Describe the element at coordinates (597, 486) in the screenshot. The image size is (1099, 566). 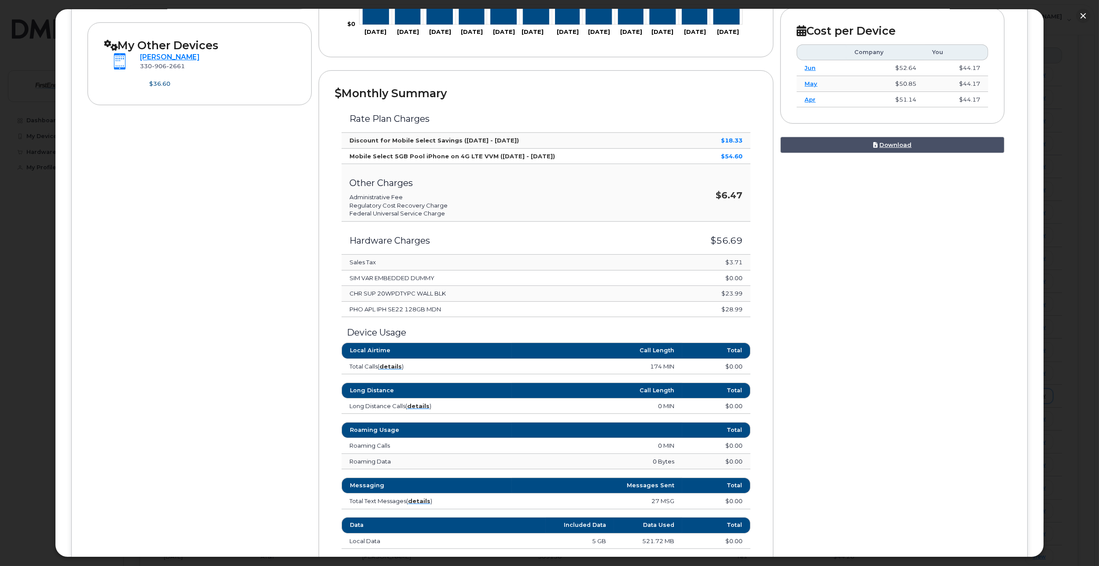
I see `th: Messages Sent` at that location.